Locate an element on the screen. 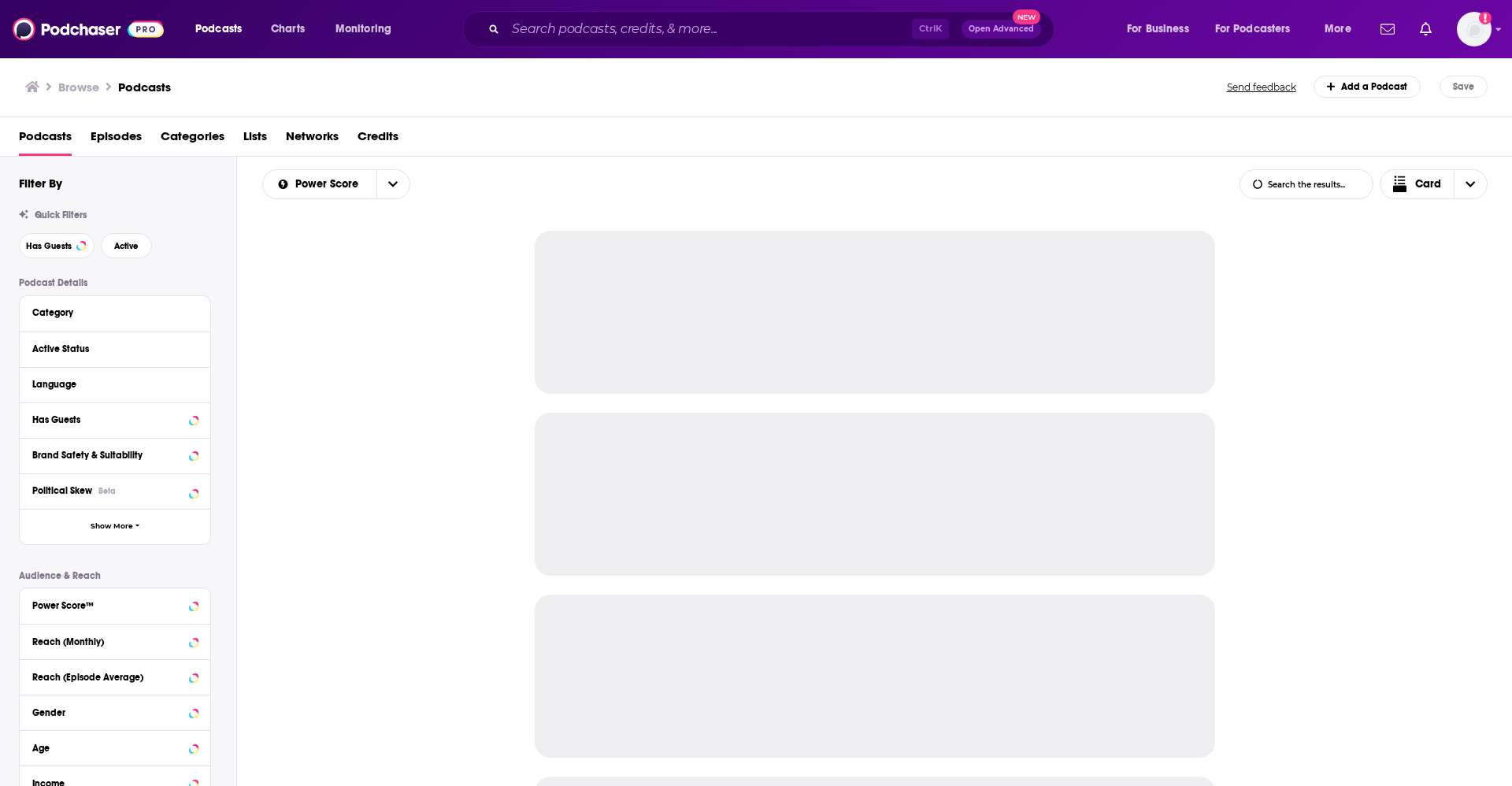 This screenshot has height=786, width=1512. div: Brand Safety & Suitability is located at coordinates (107, 456).